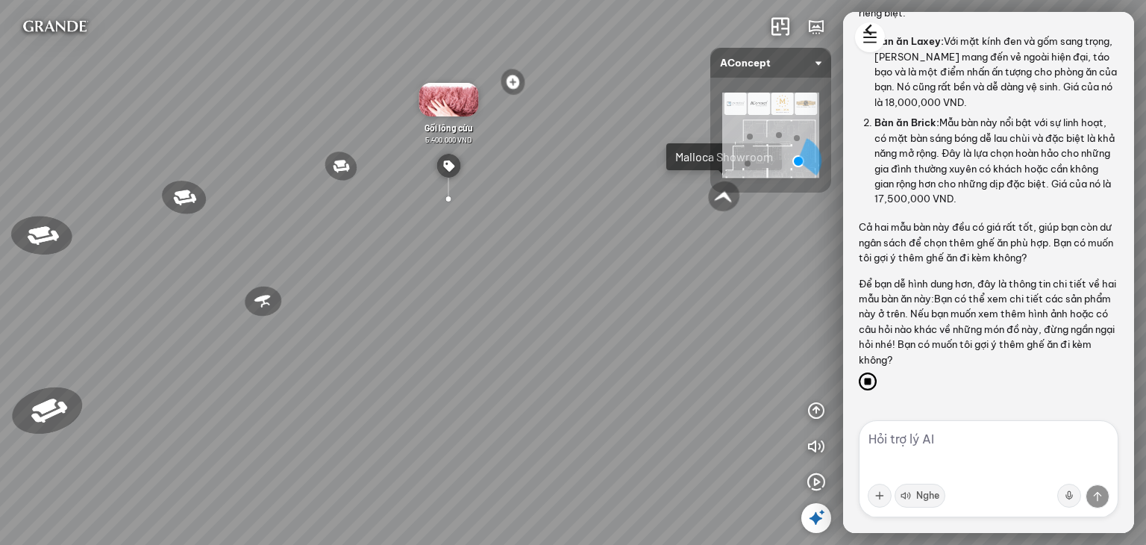 This screenshot has height=545, width=1146. I want to click on span: Gối lông cừu, so click(448, 128).